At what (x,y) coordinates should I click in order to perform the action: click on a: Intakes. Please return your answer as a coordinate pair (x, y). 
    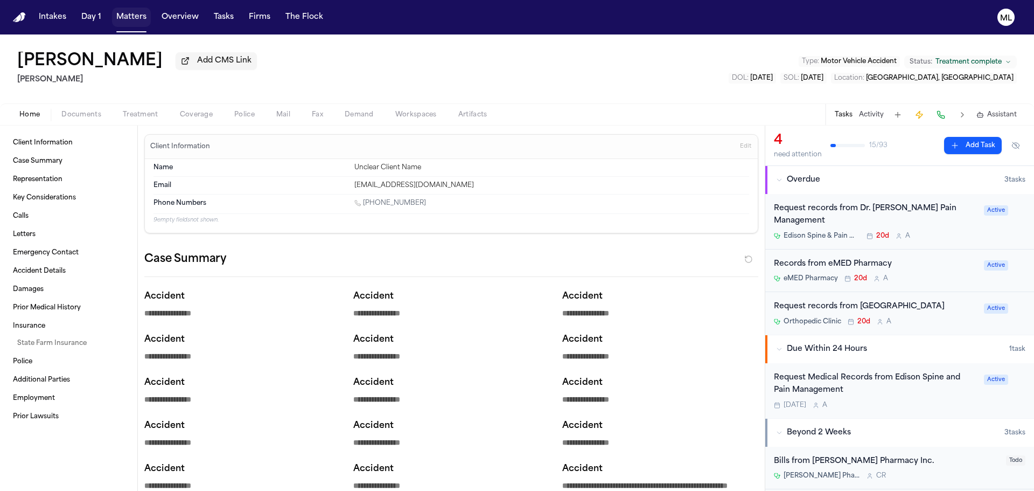
    Looking at the image, I should click on (52, 17).